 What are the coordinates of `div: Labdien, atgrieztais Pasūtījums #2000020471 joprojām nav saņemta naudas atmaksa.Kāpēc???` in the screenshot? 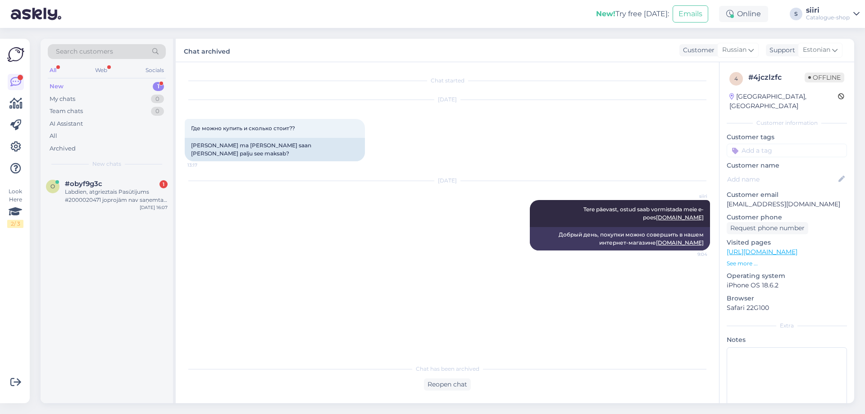 It's located at (116, 196).